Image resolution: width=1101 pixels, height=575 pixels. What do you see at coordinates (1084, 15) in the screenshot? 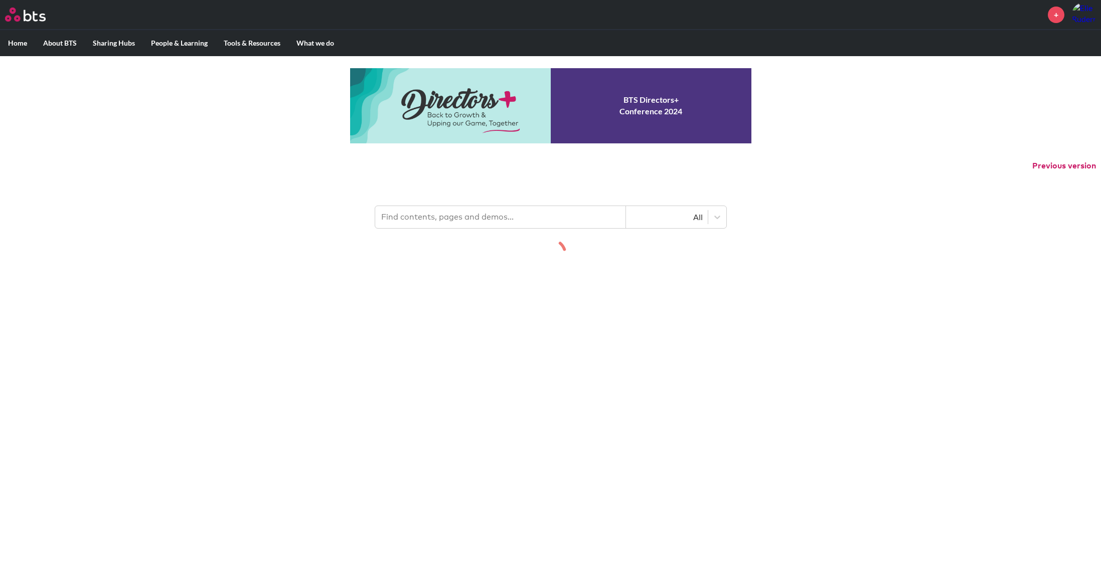
I see `img: Elie Ruderman` at bounding box center [1084, 15].